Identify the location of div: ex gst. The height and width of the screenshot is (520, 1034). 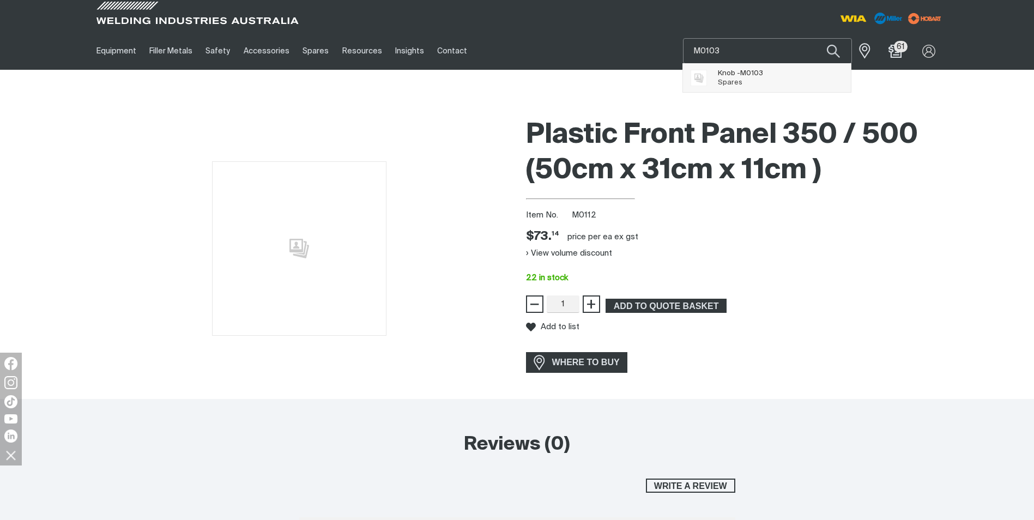
(626, 237).